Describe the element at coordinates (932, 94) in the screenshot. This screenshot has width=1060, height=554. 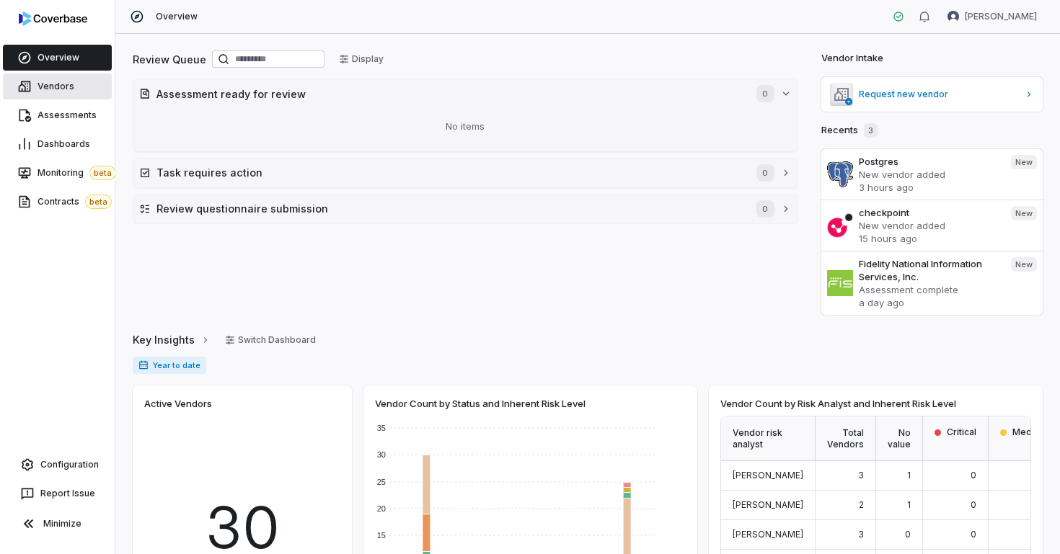
I see `a: Request new vendor` at that location.